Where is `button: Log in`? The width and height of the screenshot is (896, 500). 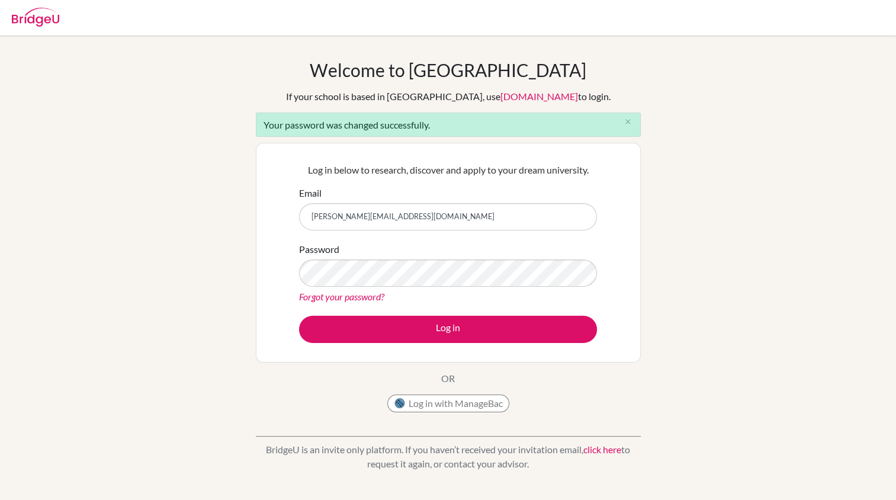
button: Log in is located at coordinates (448, 329).